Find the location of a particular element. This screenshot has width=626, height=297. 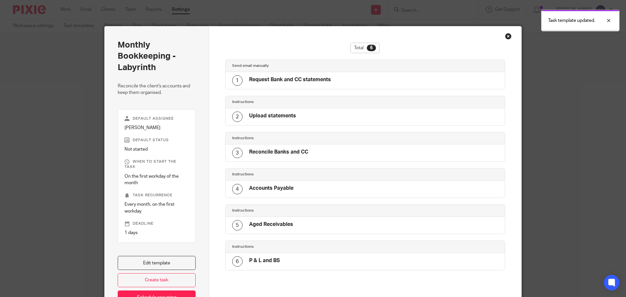

div: 5 is located at coordinates (237, 225).